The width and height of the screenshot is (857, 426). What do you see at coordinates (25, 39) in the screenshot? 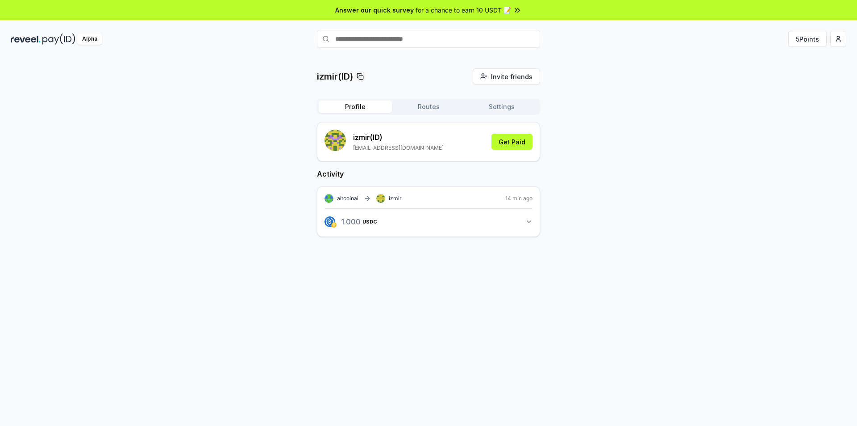
I see `img: reveel_dark` at bounding box center [25, 39].